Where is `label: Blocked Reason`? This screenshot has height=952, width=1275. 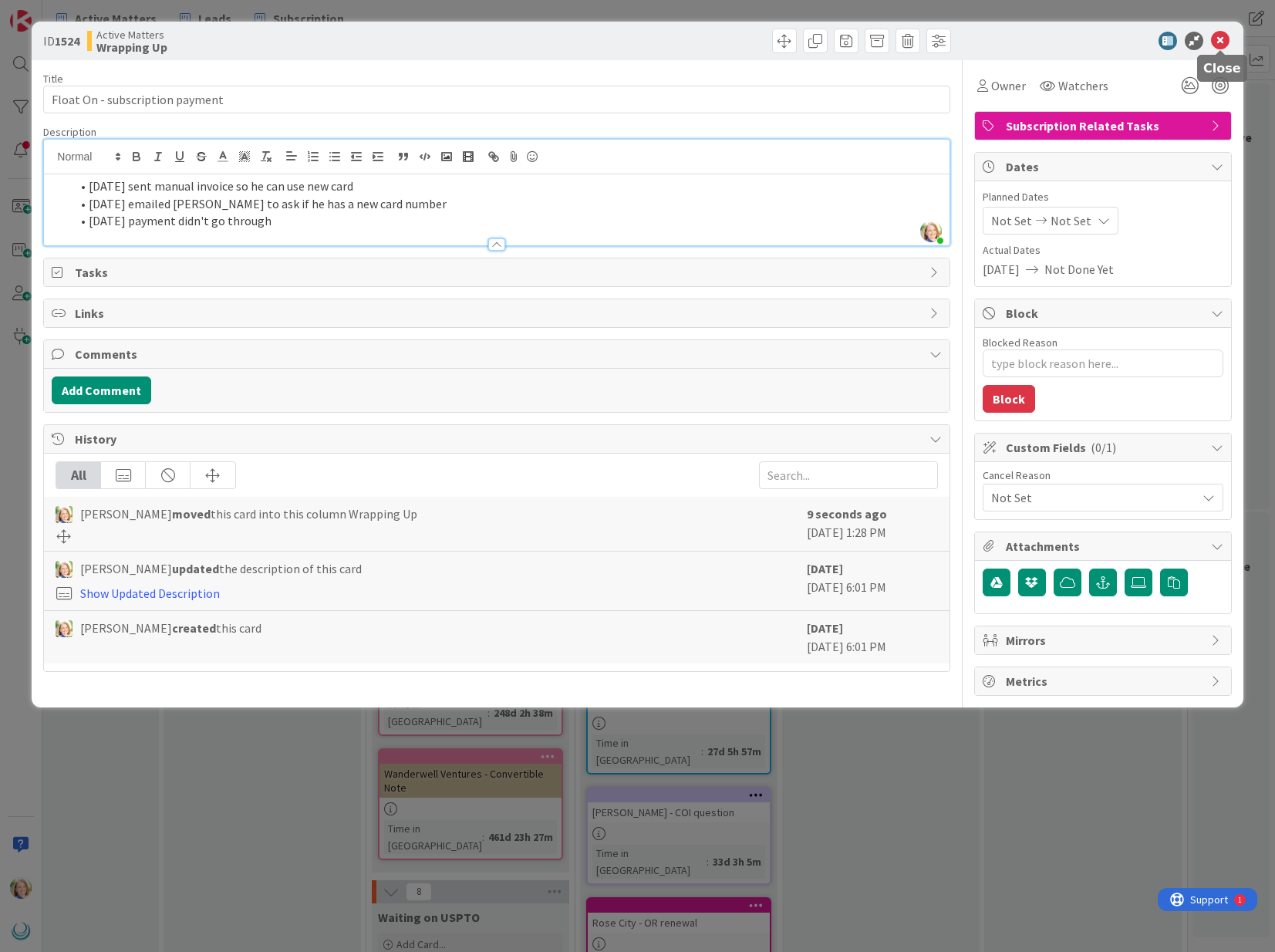 label: Blocked Reason is located at coordinates (1020, 342).